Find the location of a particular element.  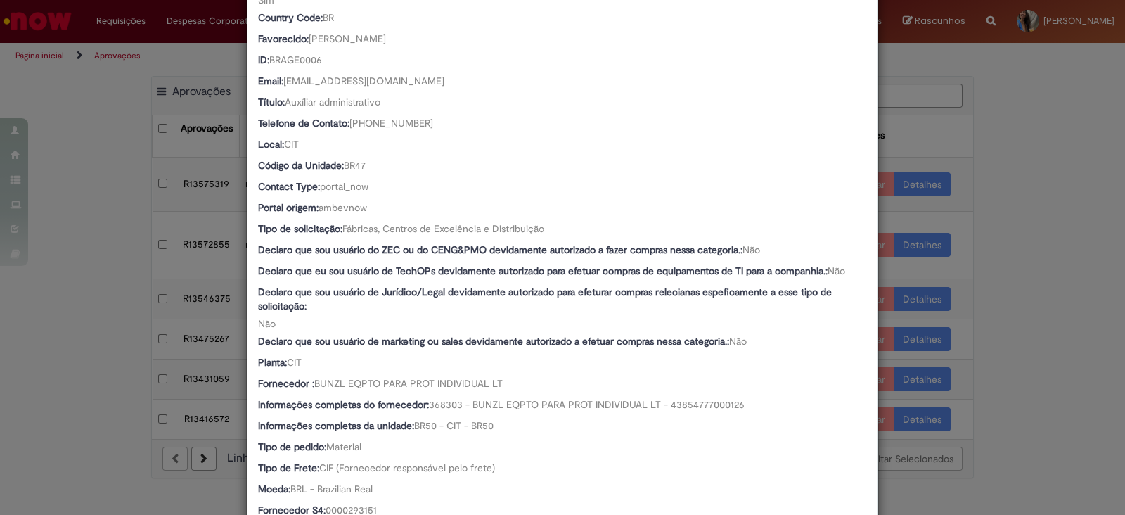

span: BR47 is located at coordinates (354, 165).